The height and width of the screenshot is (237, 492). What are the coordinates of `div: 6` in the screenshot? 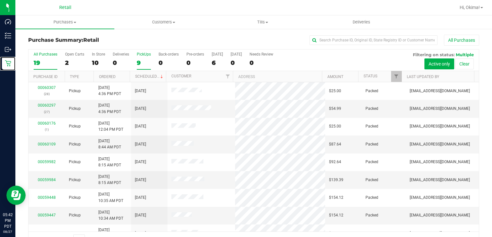 It's located at (217, 62).